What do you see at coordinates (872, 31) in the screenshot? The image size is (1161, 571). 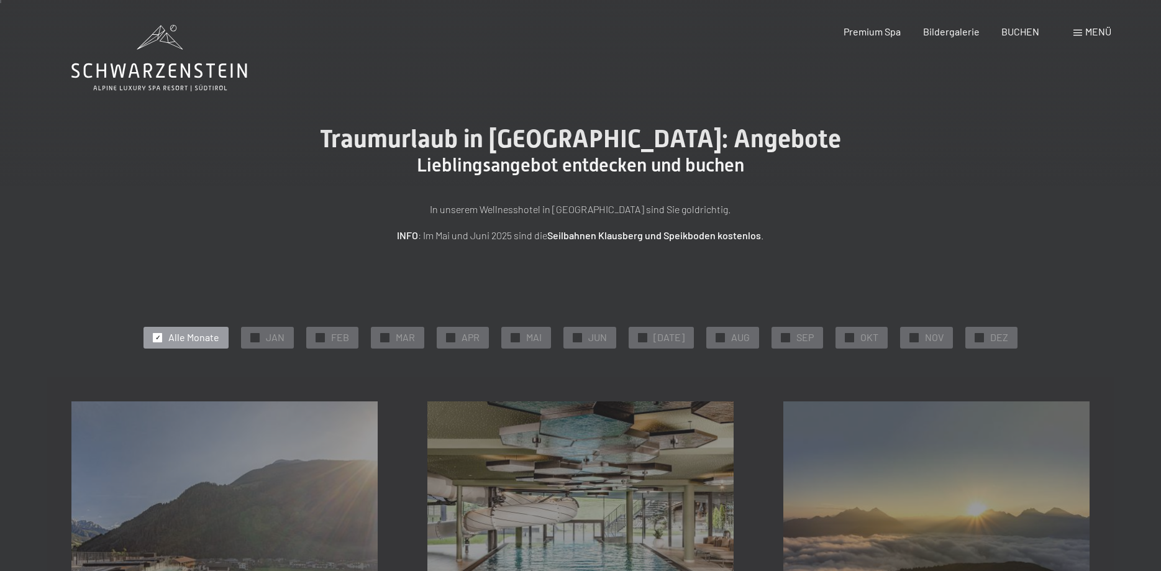 I see `span: Premium Spa` at bounding box center [872, 31].